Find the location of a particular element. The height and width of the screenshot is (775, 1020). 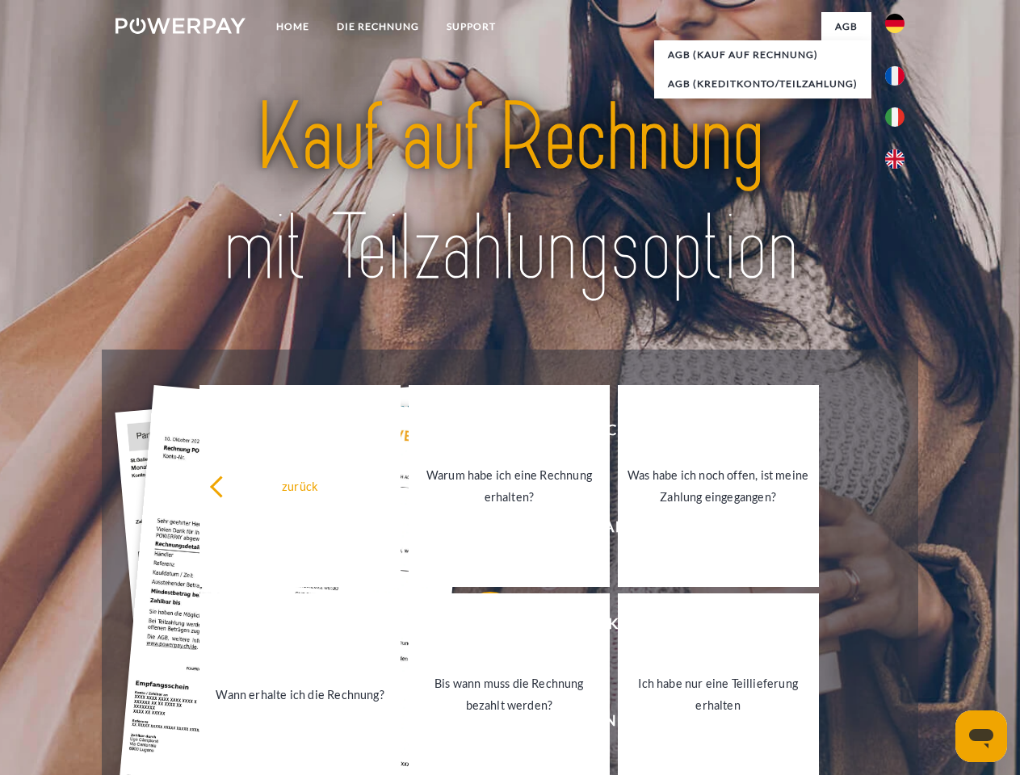

img: de is located at coordinates (894, 23).